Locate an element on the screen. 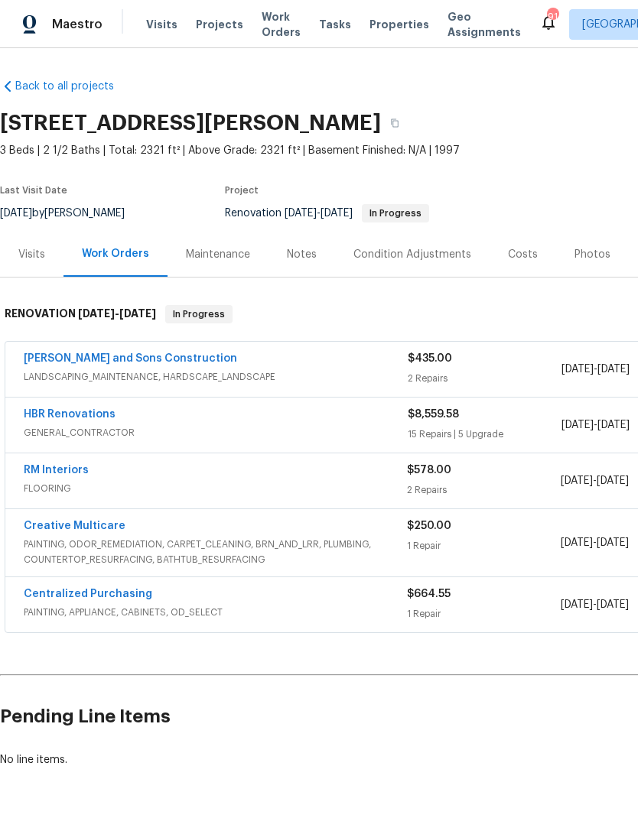  span: $578.00 is located at coordinates (429, 470).